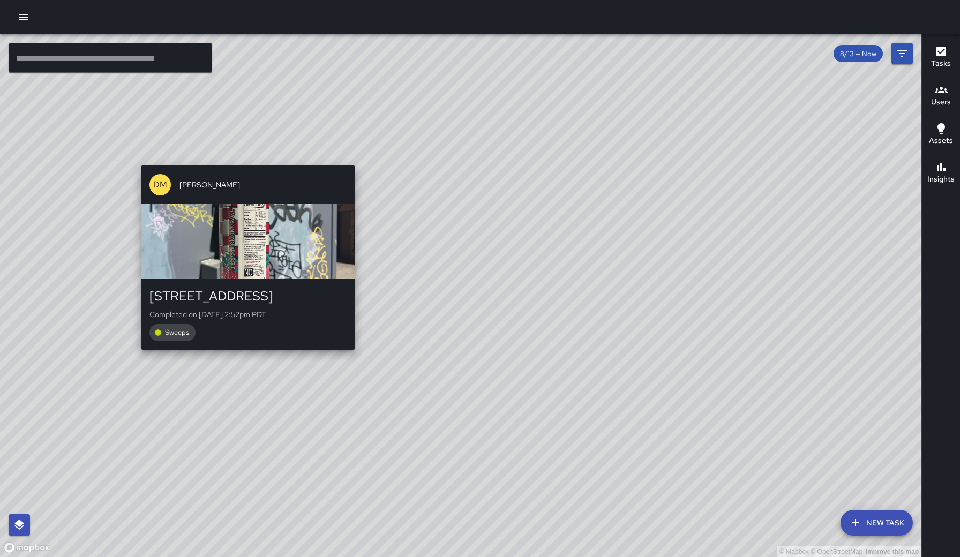 This screenshot has width=960, height=557. What do you see at coordinates (902, 54) in the screenshot?
I see `button: Filters` at bounding box center [902, 54].